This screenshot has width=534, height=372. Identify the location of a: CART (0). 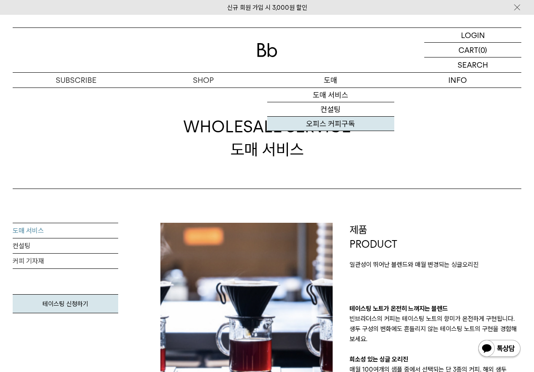
(473, 50).